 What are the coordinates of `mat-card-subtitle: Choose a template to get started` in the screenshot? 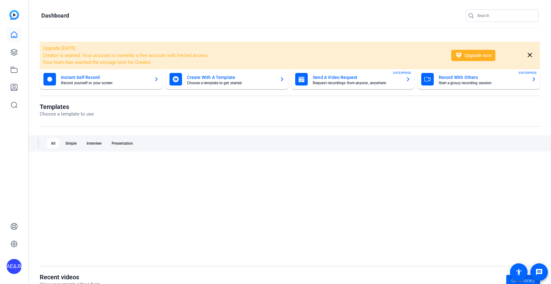 It's located at (231, 83).